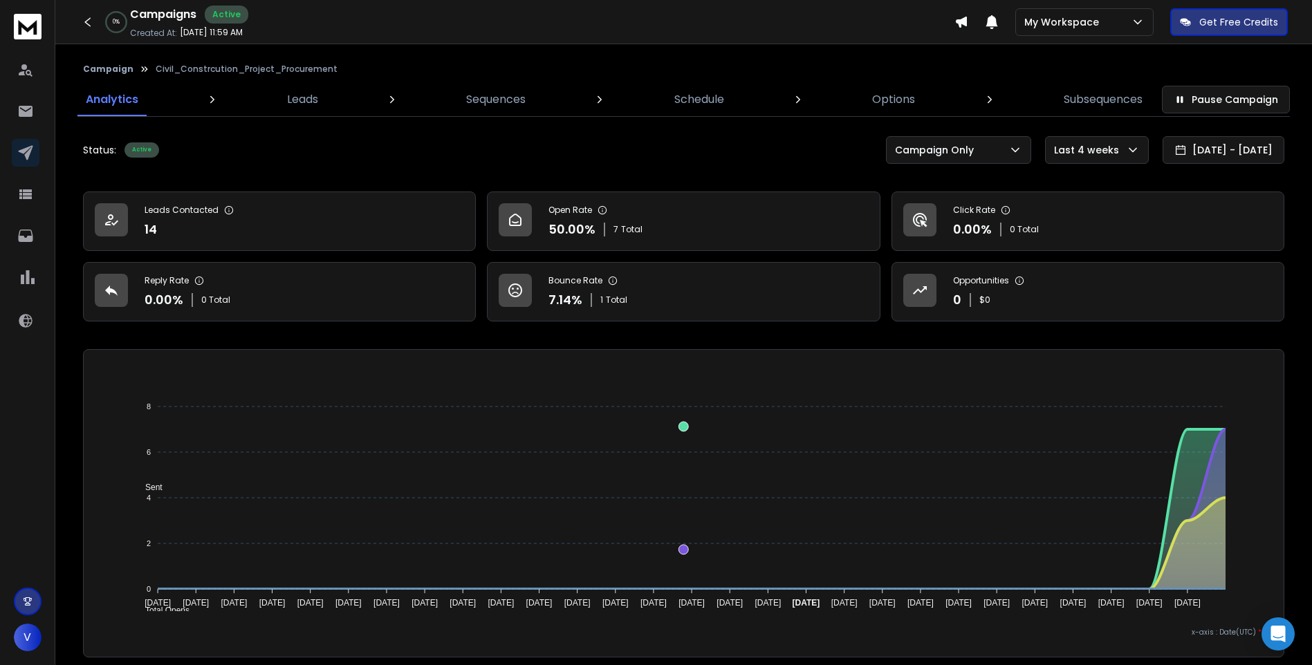 The image size is (1312, 665). Describe the element at coordinates (683, 632) in the screenshot. I see `p: x-axis : Date(UTC)` at that location.